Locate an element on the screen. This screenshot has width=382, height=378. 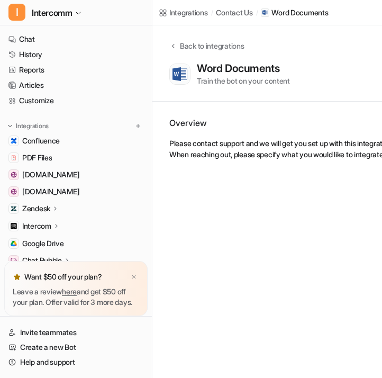
a: Word Documents iconWord Documents is located at coordinates (294, 13).